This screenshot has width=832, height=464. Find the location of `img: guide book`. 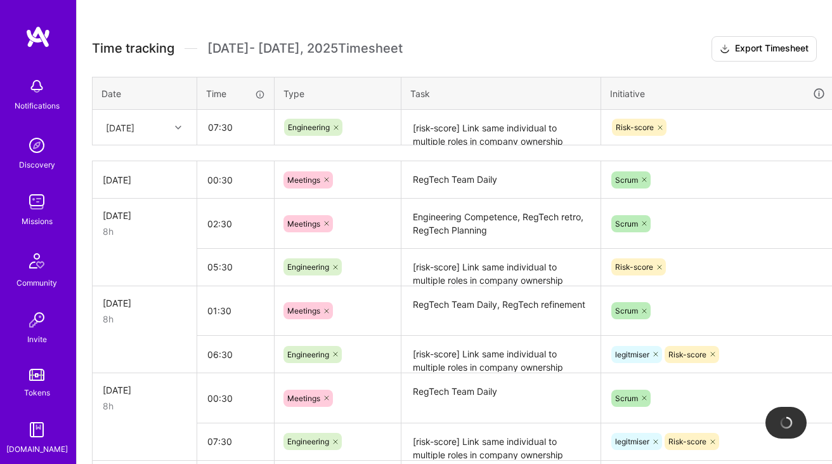

img: guide book is located at coordinates (37, 430).